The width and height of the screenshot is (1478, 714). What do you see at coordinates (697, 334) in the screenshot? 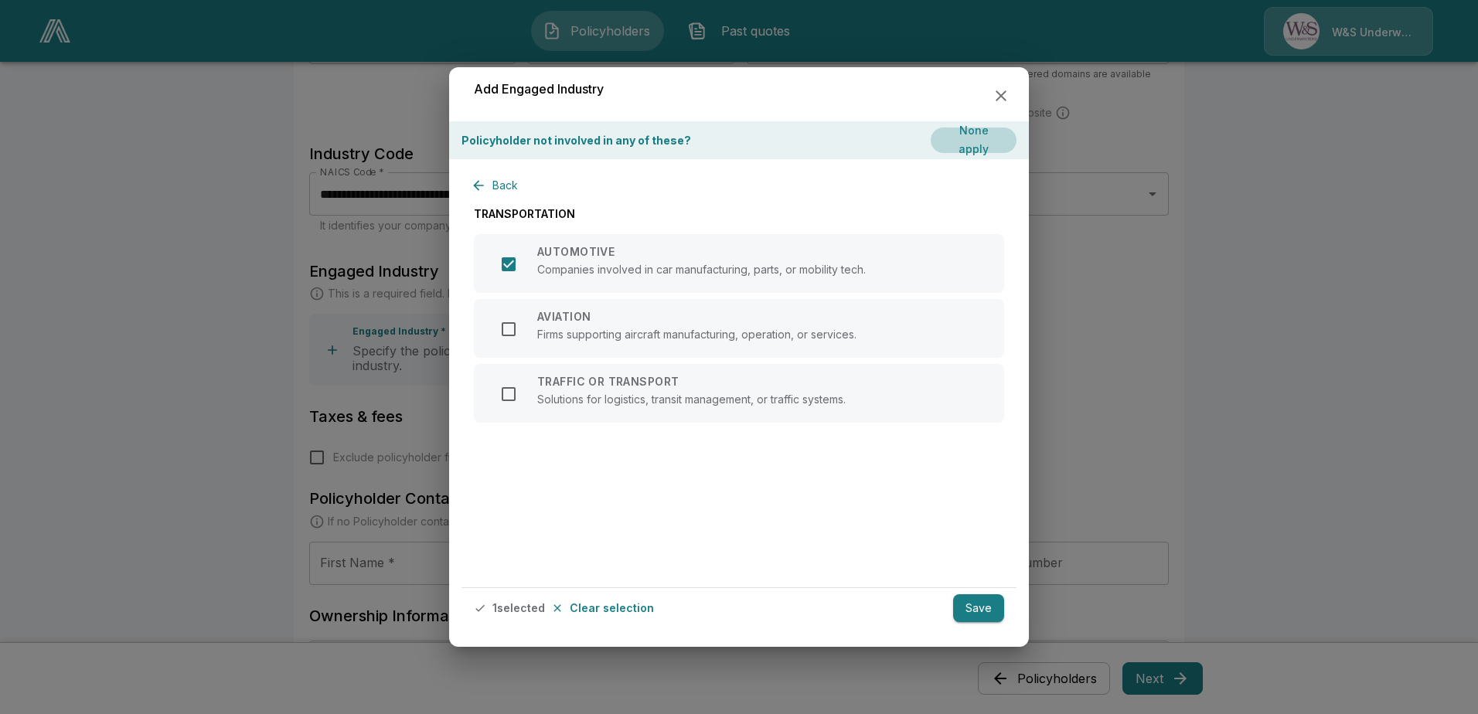
I see `p: Firms supporting aircraft manufacturing, operation, or services.` at bounding box center [697, 334].